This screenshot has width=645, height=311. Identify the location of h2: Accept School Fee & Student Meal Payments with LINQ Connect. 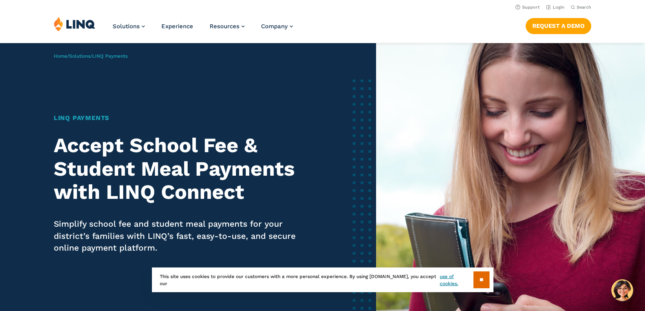
(181, 169).